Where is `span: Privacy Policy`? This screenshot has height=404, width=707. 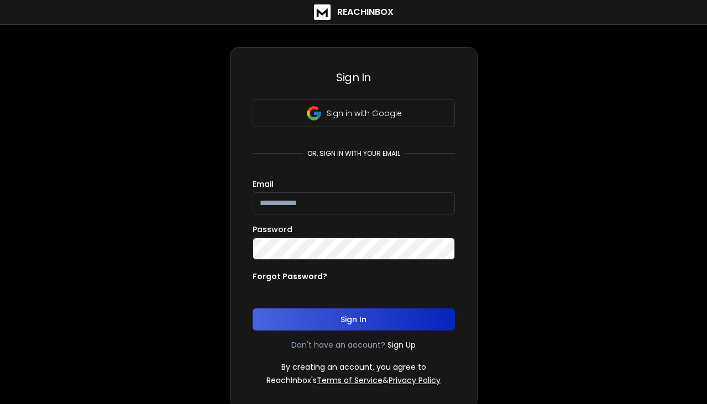
span: Privacy Policy is located at coordinates (414, 380).